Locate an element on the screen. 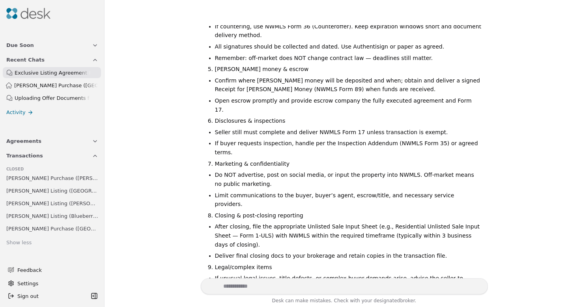  span: Activity is located at coordinates (16, 112).